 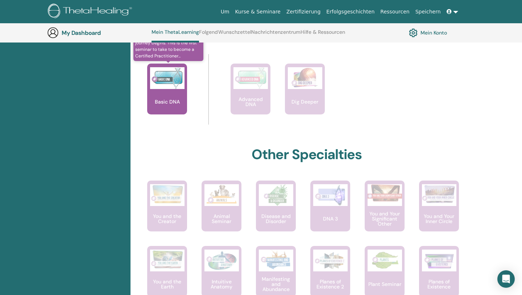 What do you see at coordinates (305, 102) in the screenshot?
I see `p: Dig Deeper` at bounding box center [305, 102].